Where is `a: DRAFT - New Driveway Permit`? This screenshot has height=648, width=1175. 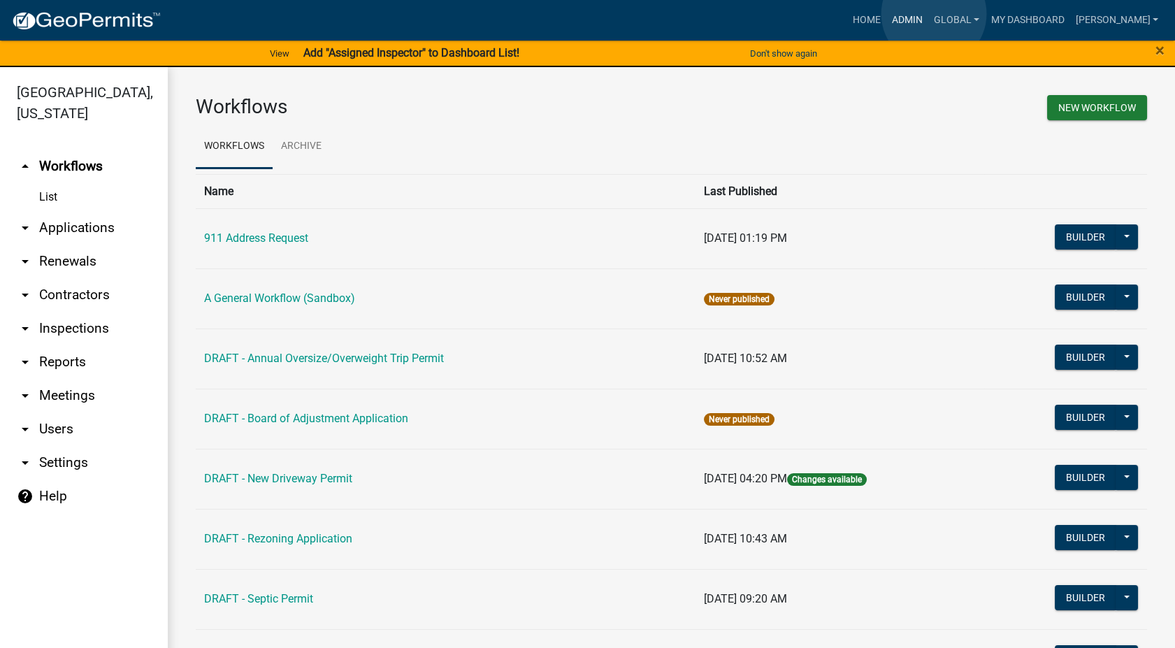 a: DRAFT - New Driveway Permit is located at coordinates (278, 478).